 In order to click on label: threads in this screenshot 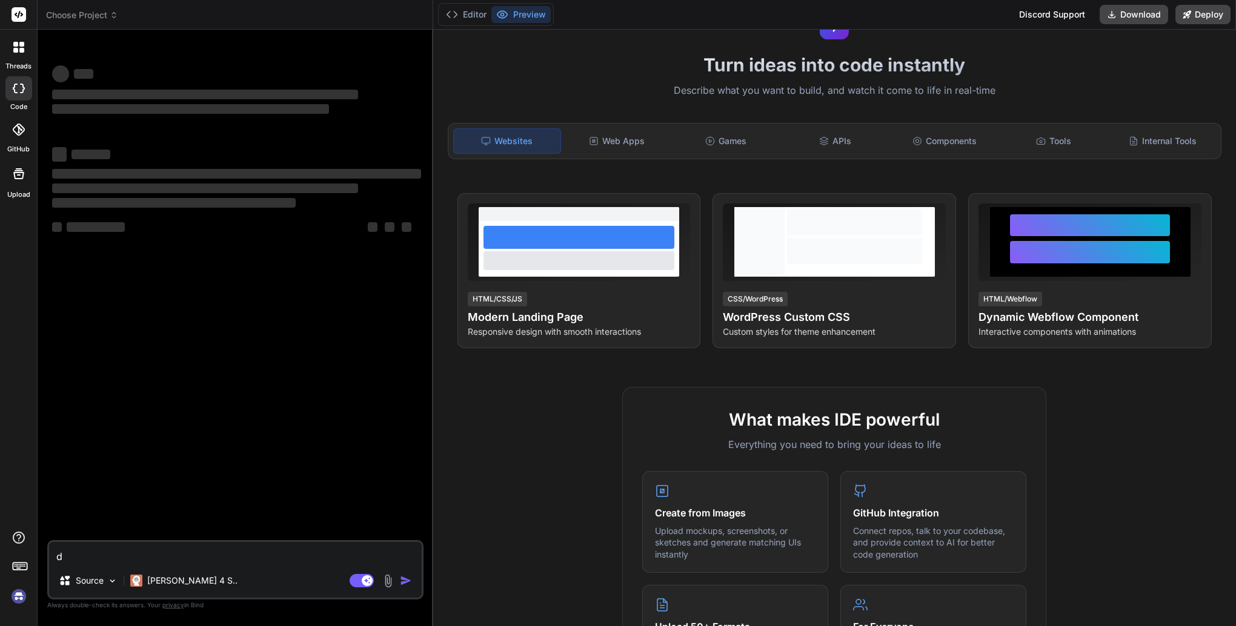, I will do `click(18, 66)`.